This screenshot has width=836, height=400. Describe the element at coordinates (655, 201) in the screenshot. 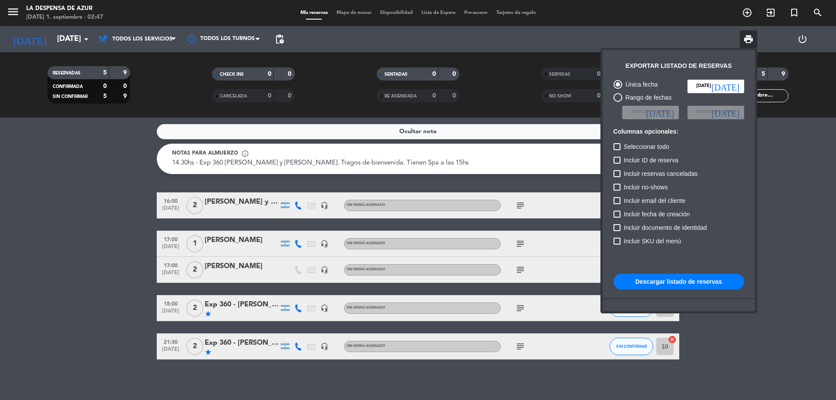

I see `span: Incluir email del cliente` at that location.